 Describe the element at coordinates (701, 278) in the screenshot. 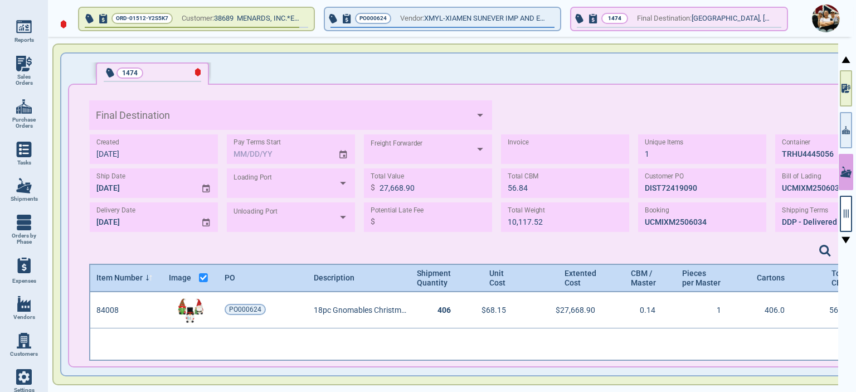

I see `span: Pieces per Master` at that location.